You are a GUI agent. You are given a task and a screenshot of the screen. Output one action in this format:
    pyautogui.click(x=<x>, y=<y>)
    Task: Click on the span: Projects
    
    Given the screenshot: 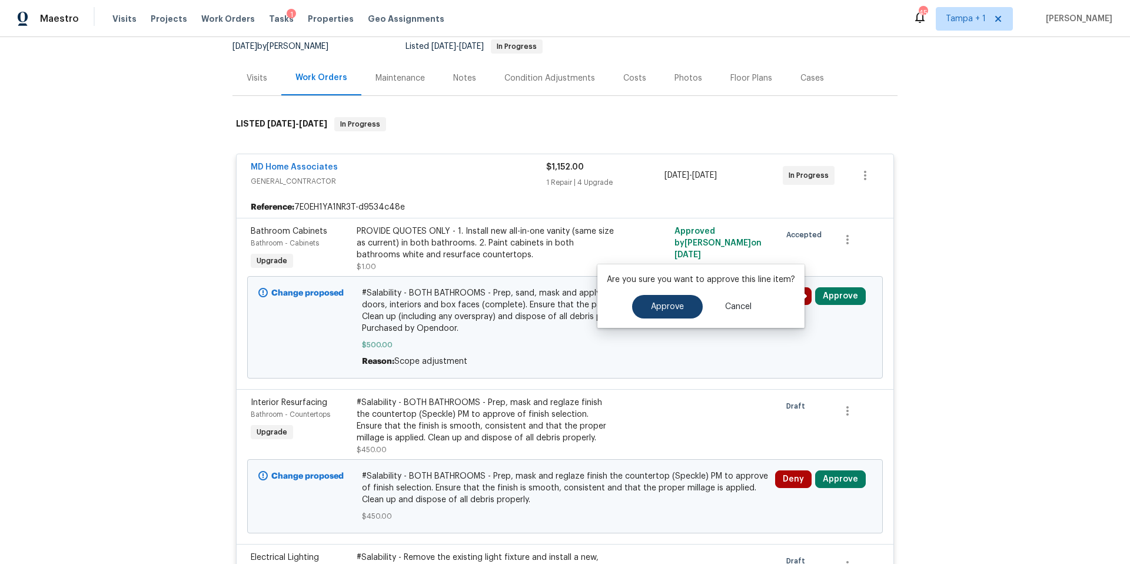 What is the action you would take?
    pyautogui.click(x=169, y=19)
    